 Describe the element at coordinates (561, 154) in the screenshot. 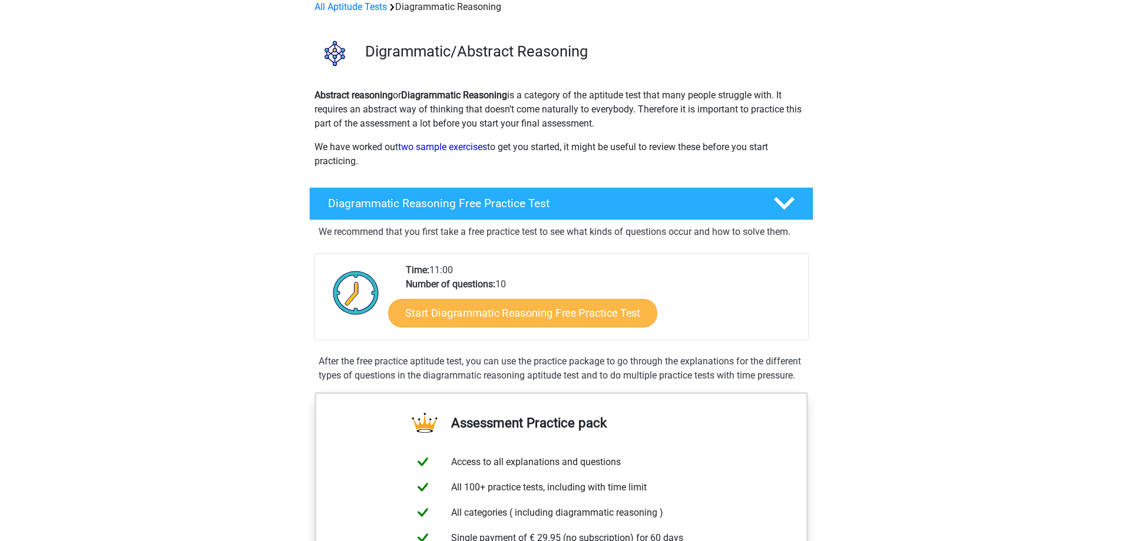

I see `p: We have worked out to get you started, it might be useful to review these before you start practi...` at that location.